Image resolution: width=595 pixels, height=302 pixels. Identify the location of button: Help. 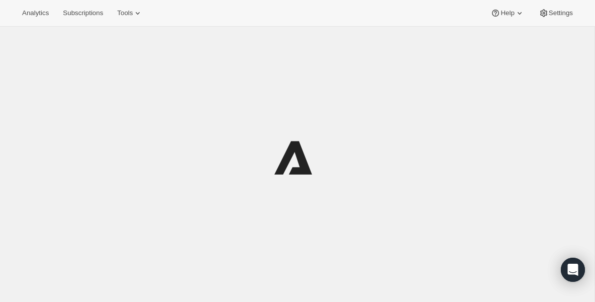
(507, 13).